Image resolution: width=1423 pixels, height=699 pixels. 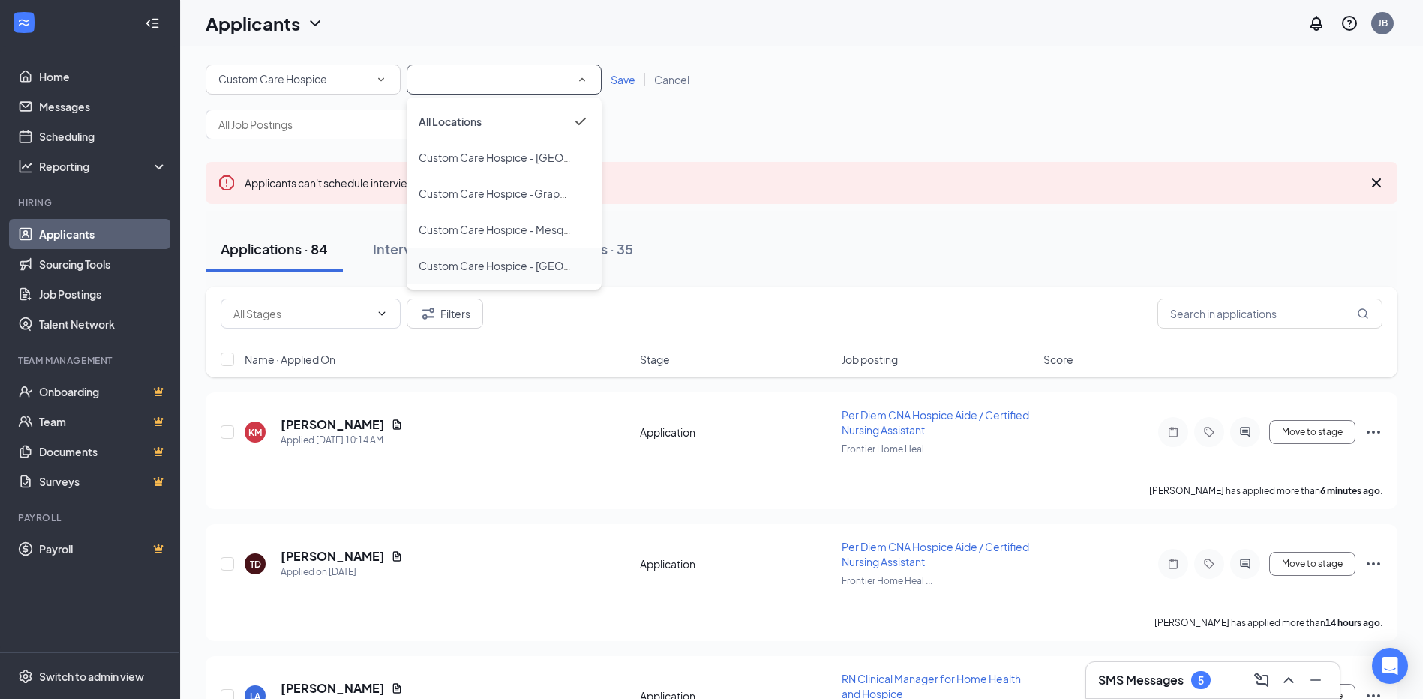 What do you see at coordinates (381, 80) in the screenshot?
I see `svg: SmallChevronDown` at bounding box center [381, 80].